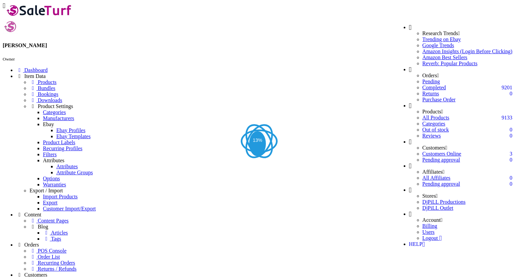 Image resolution: width=515 pixels, height=279 pixels. I want to click on span: 9133, so click(507, 118).